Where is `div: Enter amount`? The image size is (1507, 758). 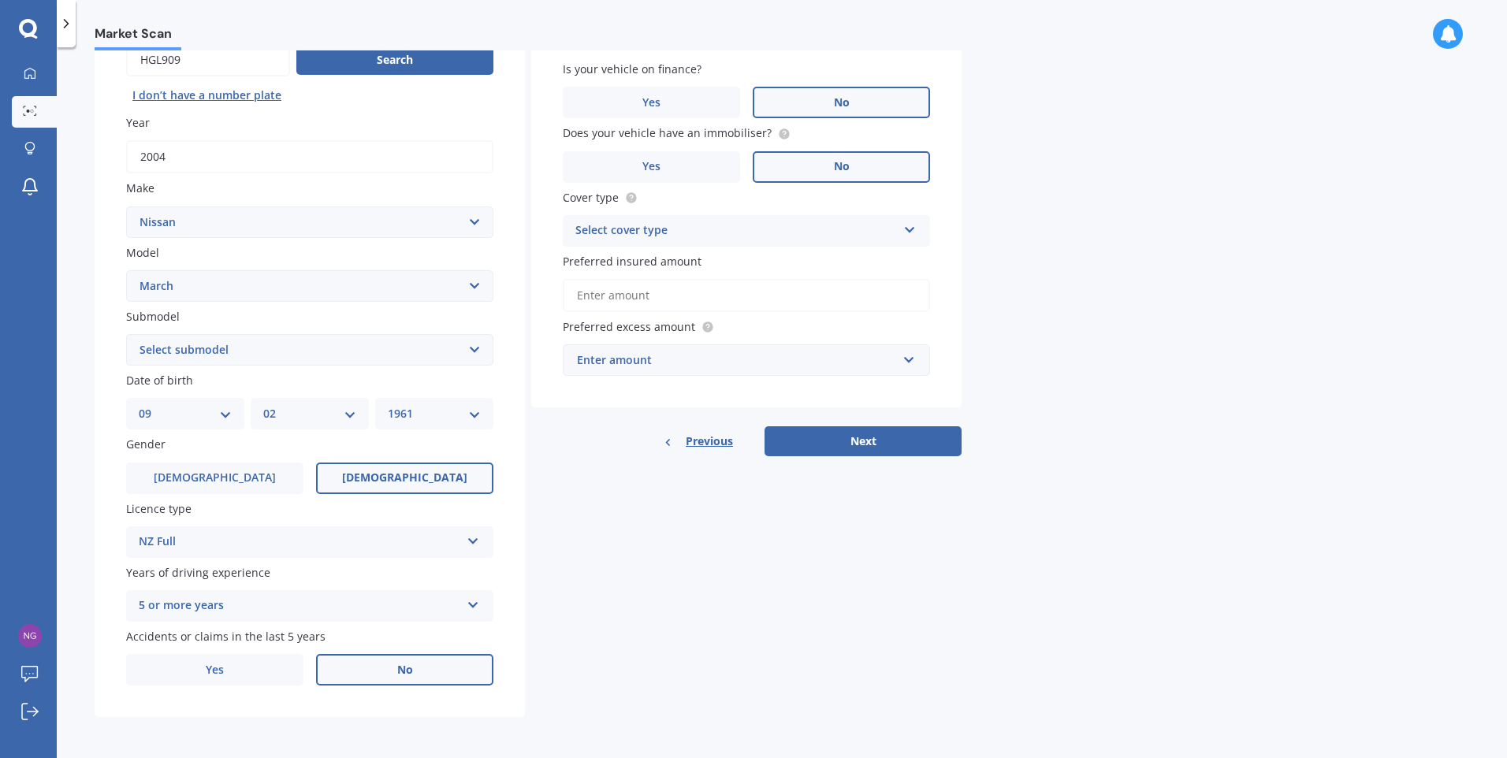 div: Enter amount is located at coordinates (737, 360).